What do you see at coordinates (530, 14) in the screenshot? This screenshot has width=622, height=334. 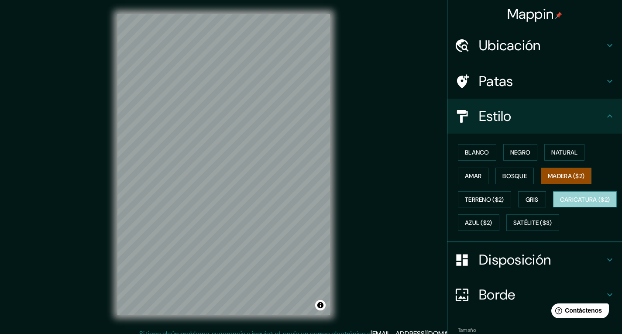 I see `font: Mappin` at bounding box center [530, 14].